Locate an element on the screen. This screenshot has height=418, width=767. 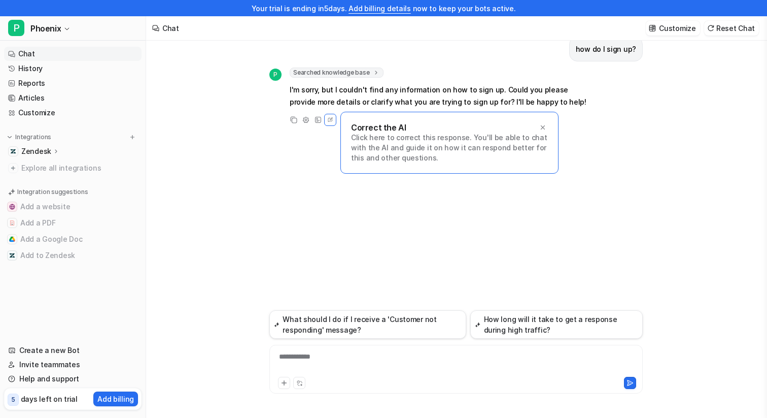
p: I'm sorry, but I couldn't find any information on how to sign up. Could you please provide more d... is located at coordinates (438, 96).